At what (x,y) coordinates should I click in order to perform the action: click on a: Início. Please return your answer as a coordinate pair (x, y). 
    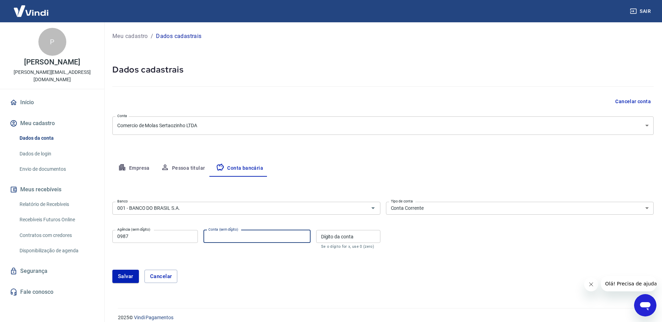
    Looking at the image, I should click on (52, 103).